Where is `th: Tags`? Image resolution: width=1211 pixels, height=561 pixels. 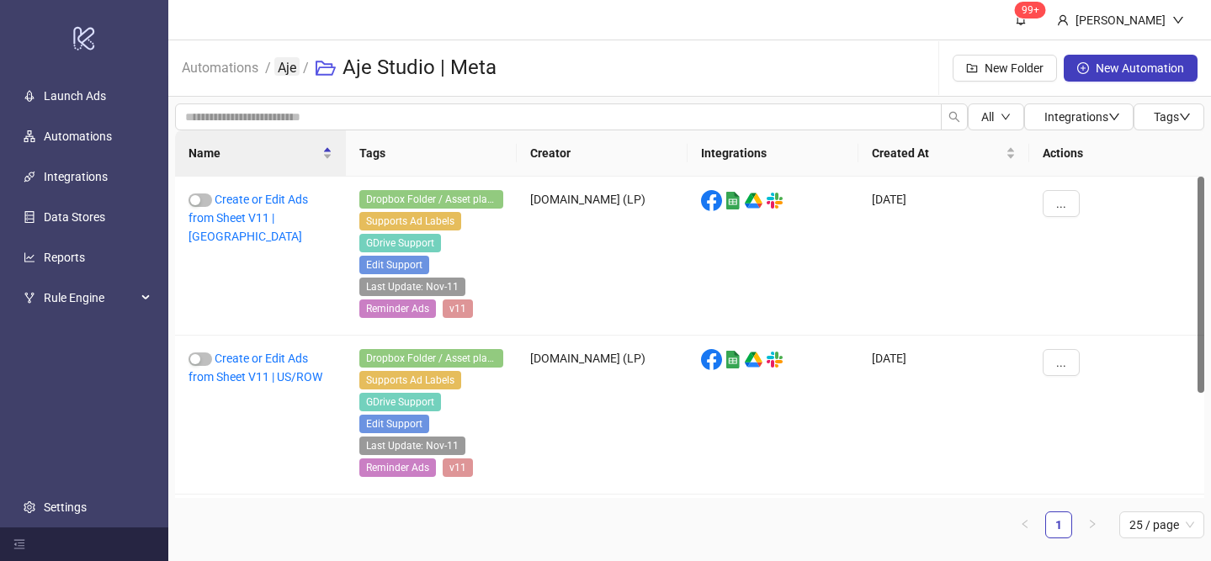 th: Tags is located at coordinates (431, 153).